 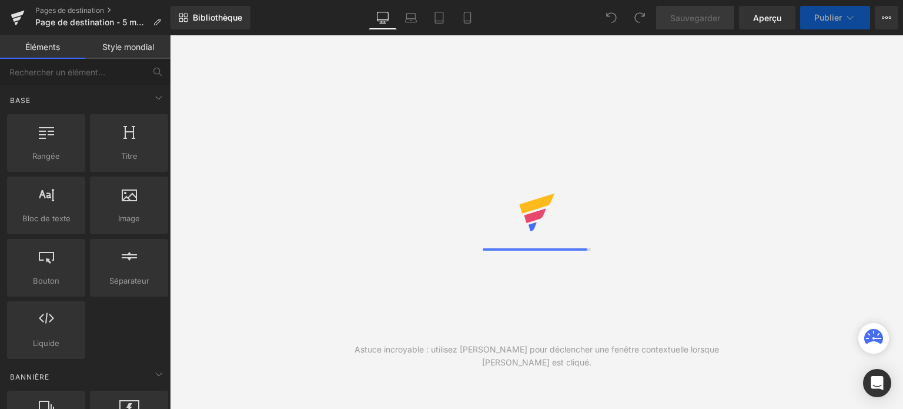 I want to click on div: Open Intercom Messenger, so click(x=878, y=383).